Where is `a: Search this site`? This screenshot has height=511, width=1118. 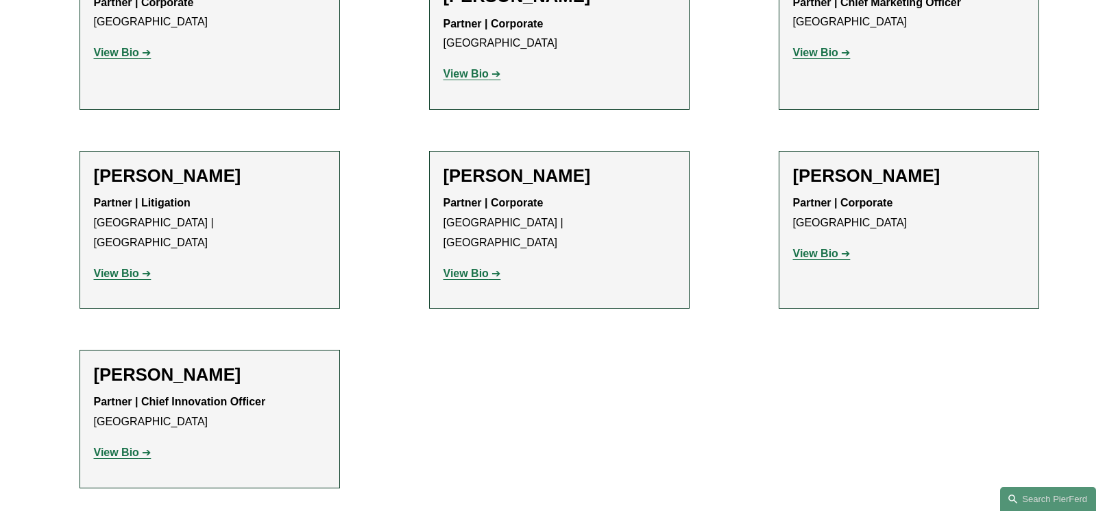 a: Search this site is located at coordinates (1048, 498).